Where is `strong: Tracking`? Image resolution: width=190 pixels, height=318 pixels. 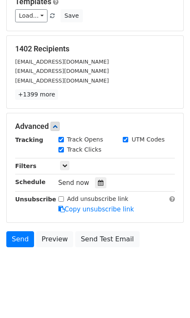 strong: Tracking is located at coordinates (29, 140).